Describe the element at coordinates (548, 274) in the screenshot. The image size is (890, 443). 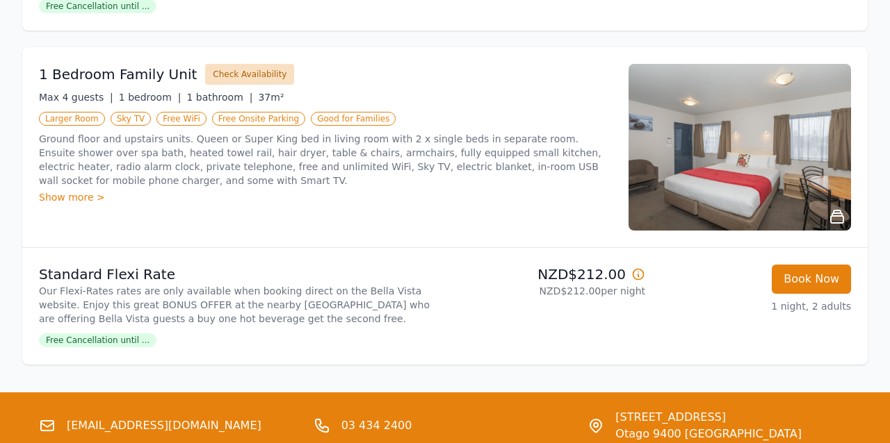
I see `p: NZD$212.00` at that location.